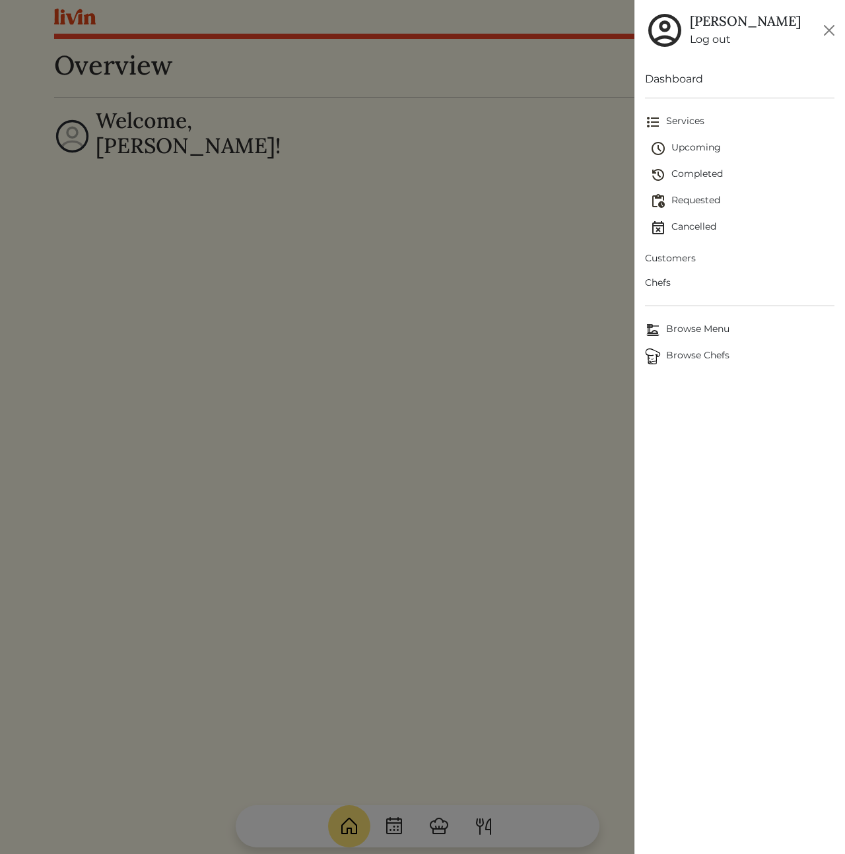 This screenshot has height=854, width=845. What do you see at coordinates (665, 30) in the screenshot?
I see `img: user_account-e6e16d2ec92f44fc35f99ef0dc9cddf60790bfa021a6ecb1c896eb5d2907b31c.svg` at bounding box center [665, 30].